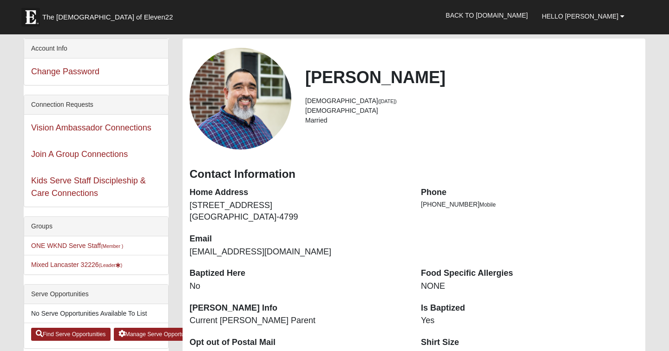 Image resolution: width=669 pixels, height=351 pixels. Describe the element at coordinates (112, 246) in the screenshot. I see `small: (Member )` at that location.